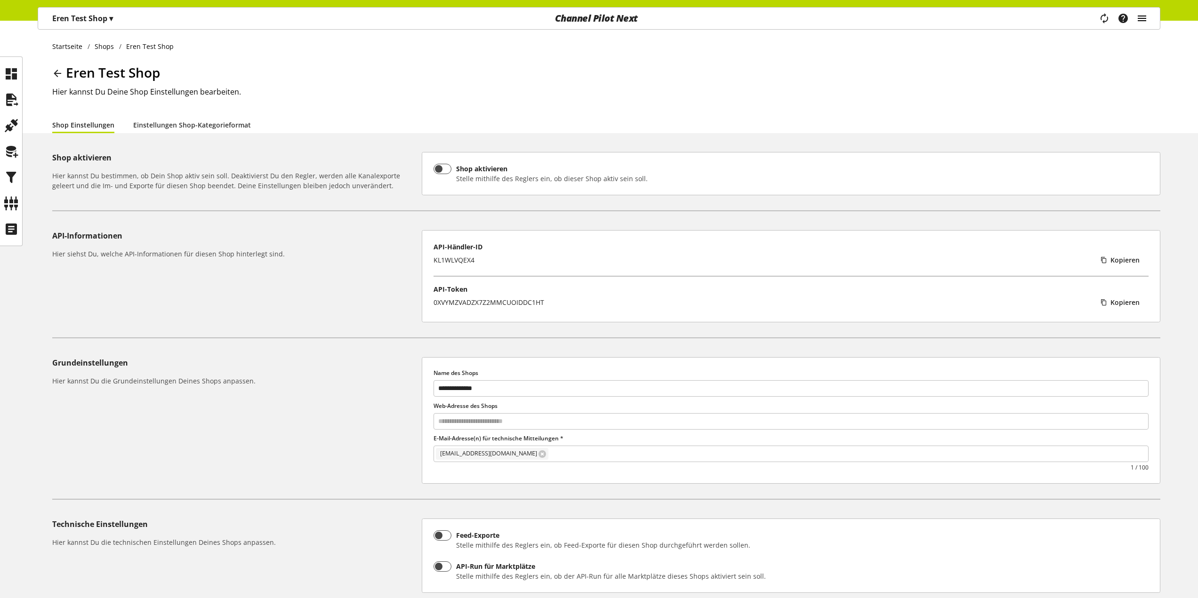 This screenshot has height=598, width=1198. I want to click on a: Shop Einstellungen, so click(83, 125).